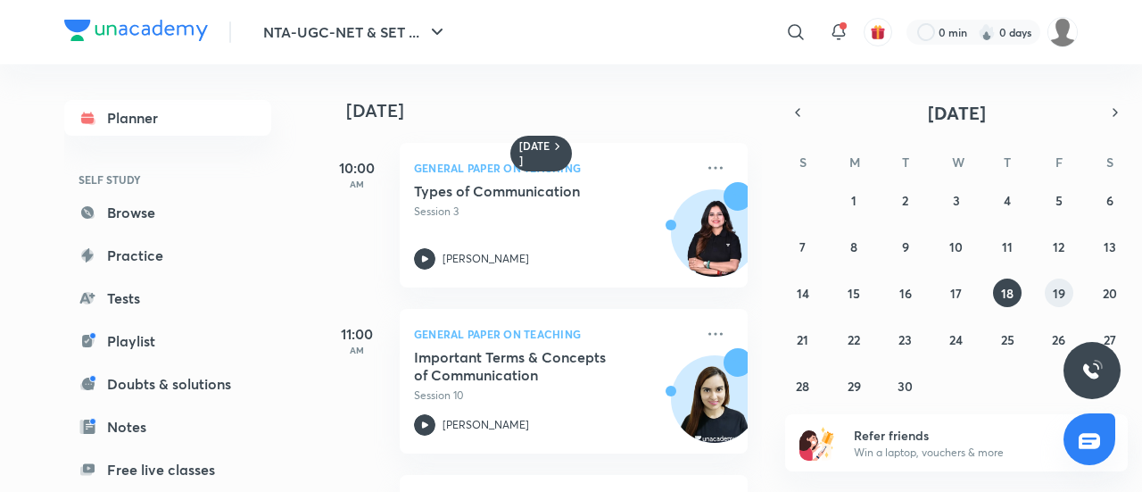  I want to click on abbr: September 22, 2025, so click(854, 339).